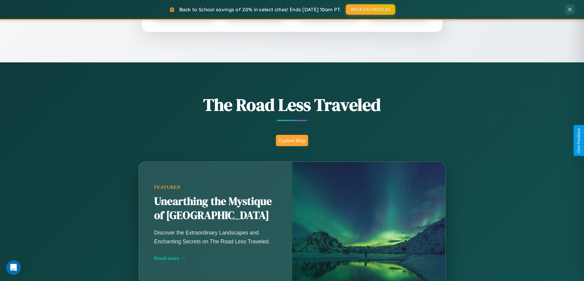  What do you see at coordinates (215, 237) in the screenshot?
I see `p: Discover the Extraordinary Landscapes and Enchanting Secrets on The Road Less Traveled.` at bounding box center [215, 237].